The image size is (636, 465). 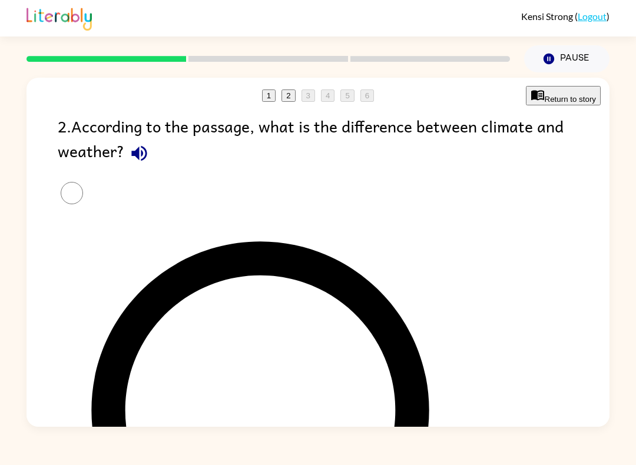 I want to click on div: 2 . According to the passage, what is the difference between climate and weather?, so click(x=318, y=141).